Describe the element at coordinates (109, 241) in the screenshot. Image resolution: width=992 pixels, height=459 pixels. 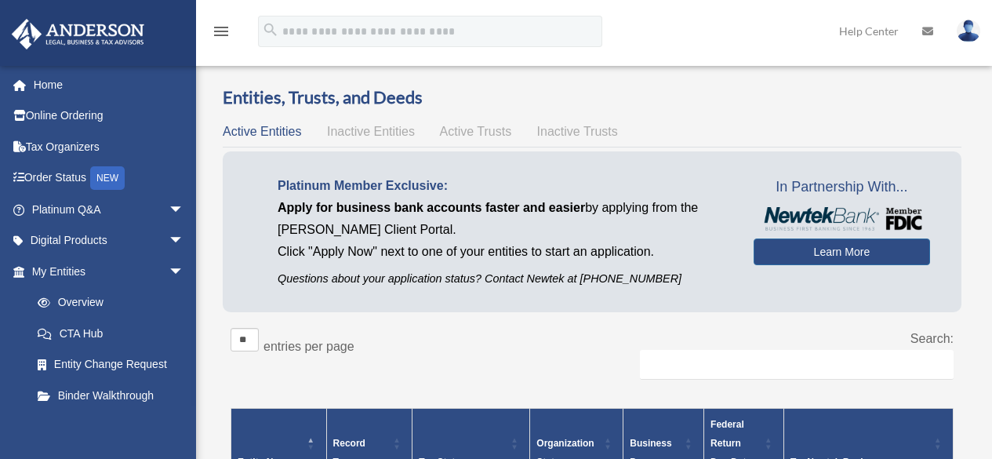
I see `a: Digital Productsarrow_drop_down` at that location.